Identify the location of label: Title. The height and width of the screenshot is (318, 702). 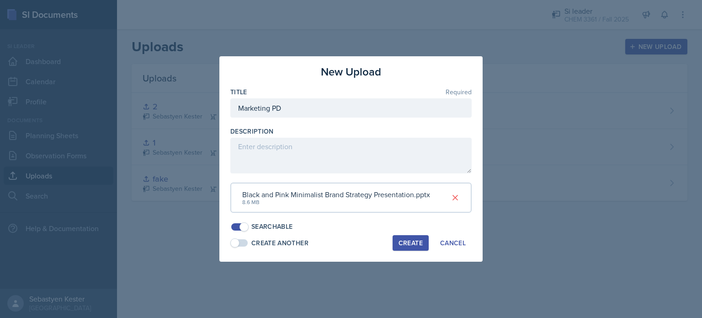
(239, 92).